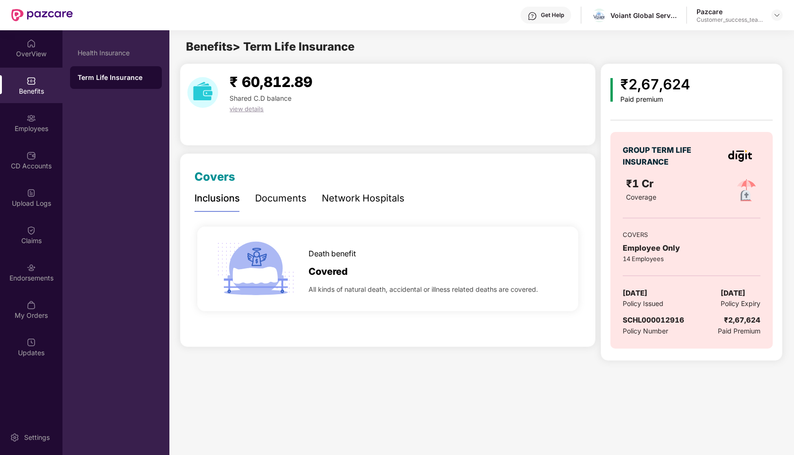  I want to click on img: svg+xml;base64,PHN2ZyBpZD0iVXBkYXRlZCIgeG1sbnM9Imh0dHA6Ly93d3cudzMub3JnLzIwMDAvc3ZnIiB3aWR0aD0iMj..., so click(31, 343).